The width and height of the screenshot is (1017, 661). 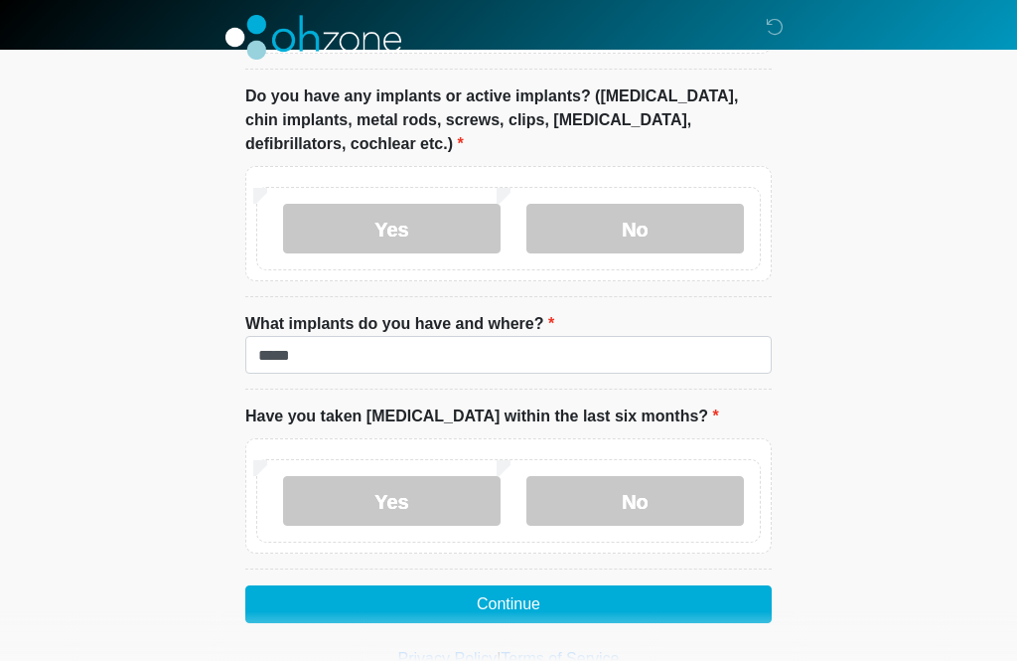 I want to click on img: OhZone Clinics Logo, so click(x=313, y=37).